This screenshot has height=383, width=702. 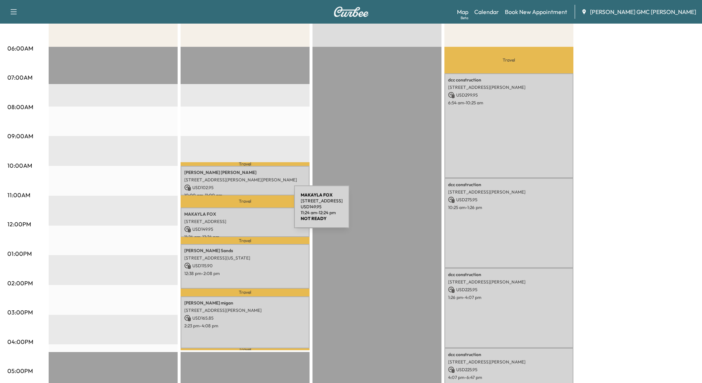 I want to click on p: 12:38 pm - 2:08 pm, so click(x=245, y=273).